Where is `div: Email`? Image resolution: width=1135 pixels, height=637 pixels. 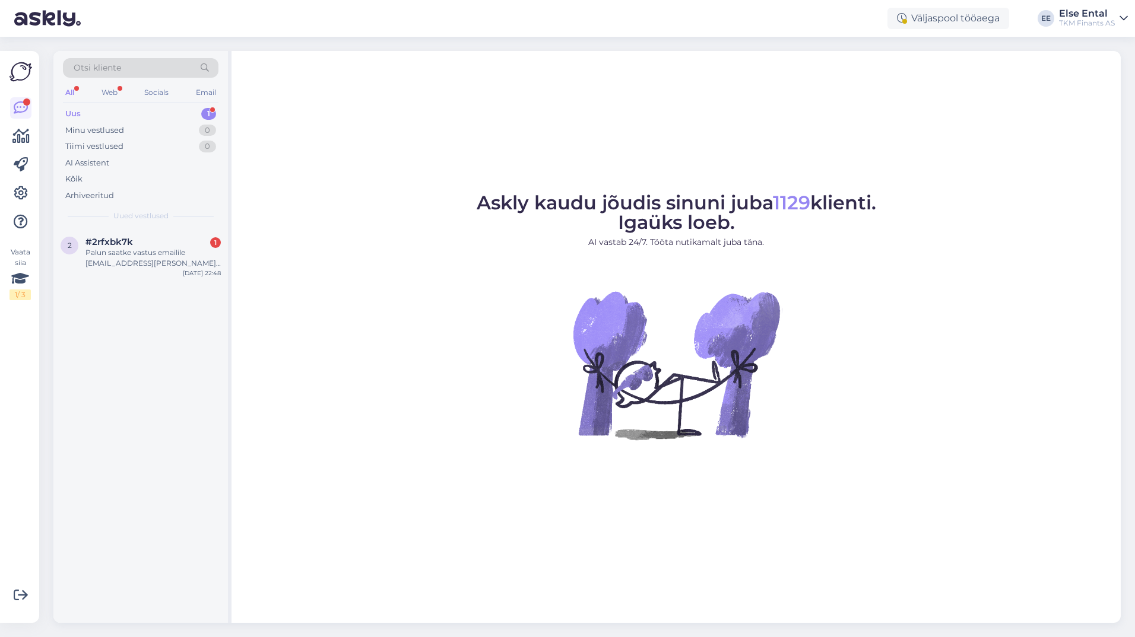
div: Email is located at coordinates (206, 93).